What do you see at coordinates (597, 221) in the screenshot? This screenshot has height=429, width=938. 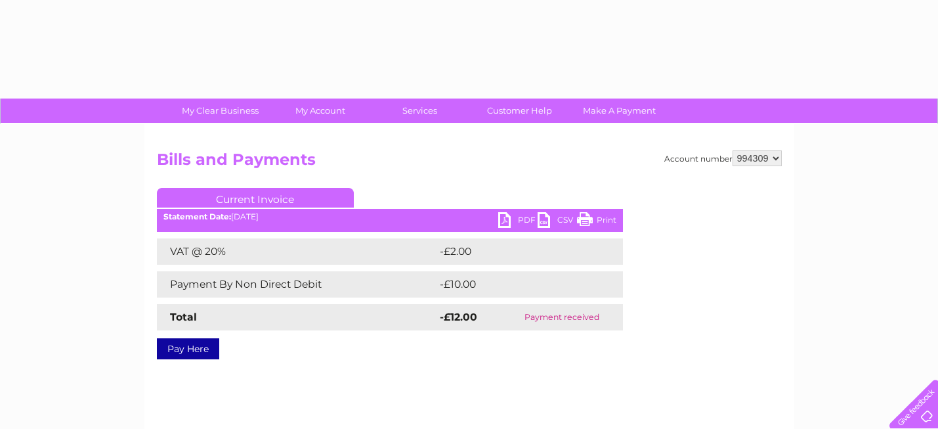 I see `a: Print` at bounding box center [597, 221].